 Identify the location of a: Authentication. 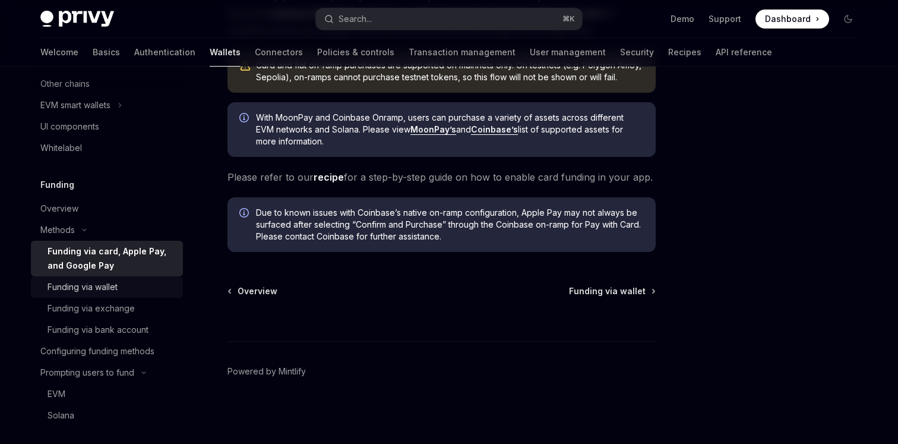
(165, 52).